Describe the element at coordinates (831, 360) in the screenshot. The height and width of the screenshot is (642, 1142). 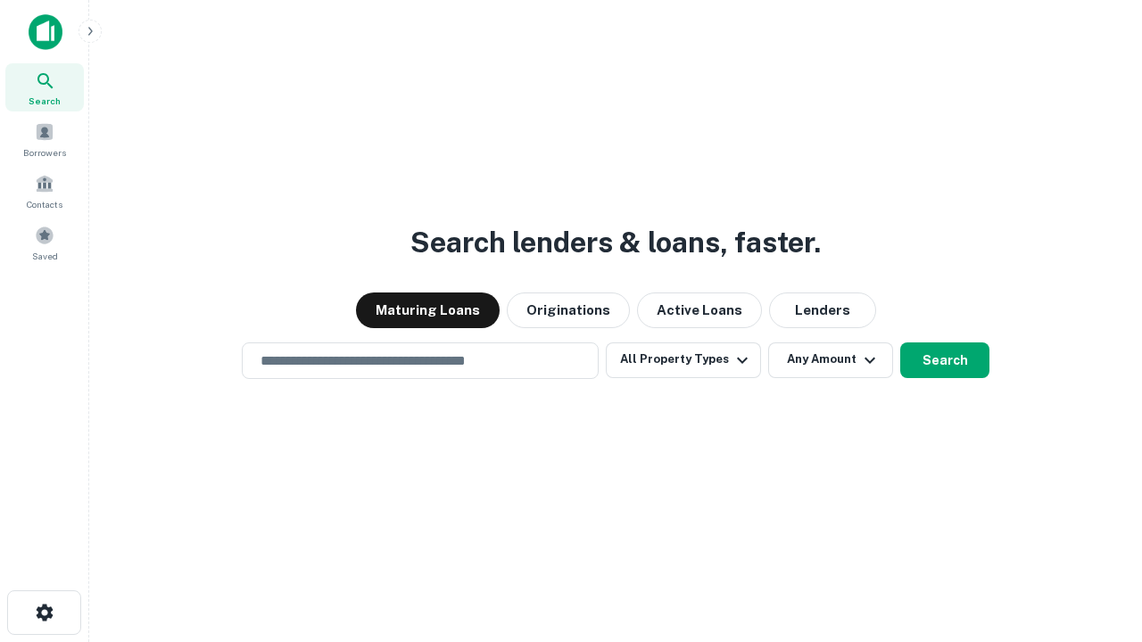
I see `button: Any Amount` at that location.